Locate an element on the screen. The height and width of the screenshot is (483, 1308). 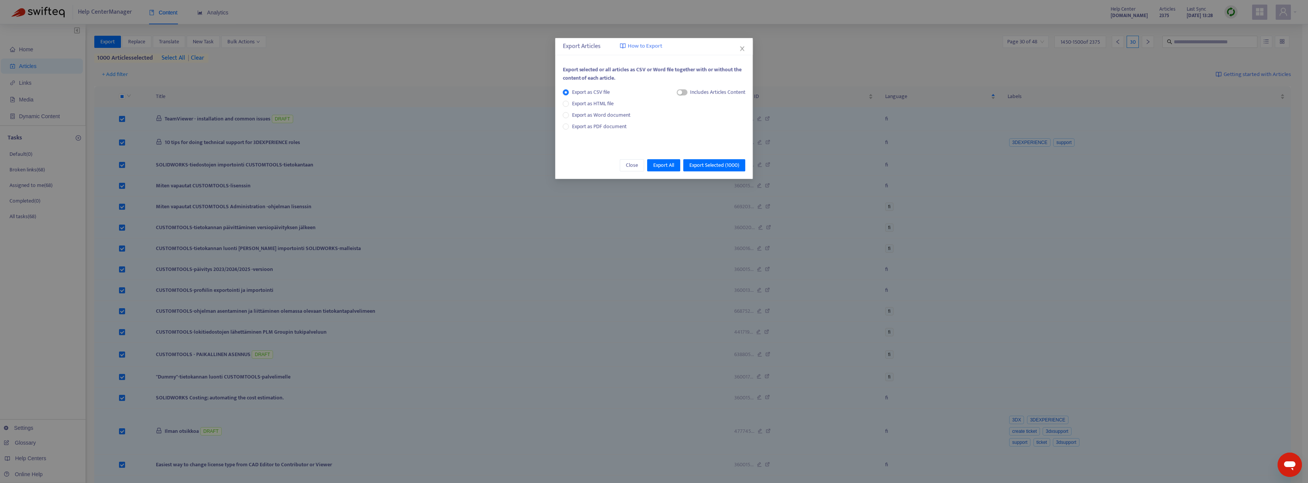
button: Export All is located at coordinates (664, 165).